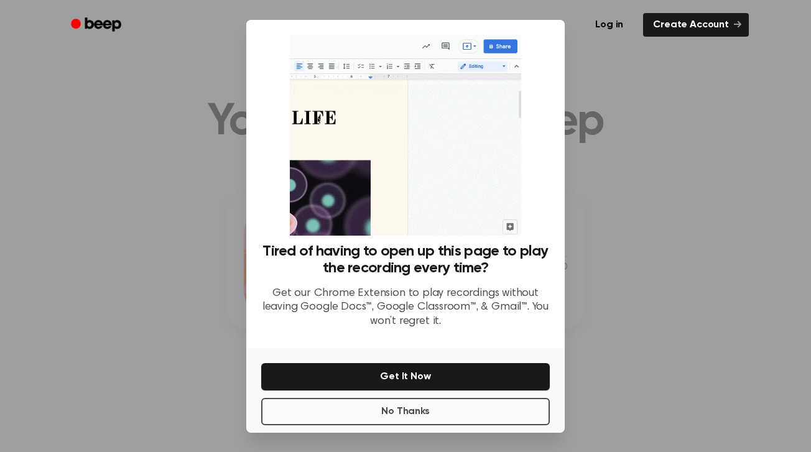 The height and width of the screenshot is (452, 811). What do you see at coordinates (609, 25) in the screenshot?
I see `a: Log in` at bounding box center [609, 25].